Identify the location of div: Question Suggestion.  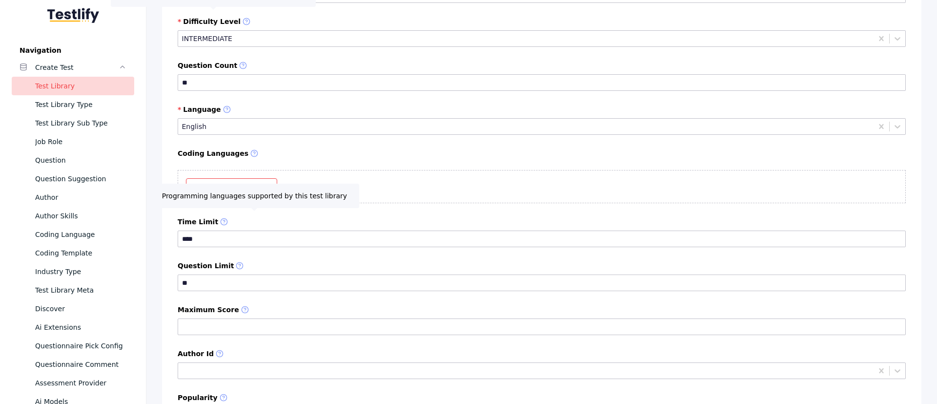
(81, 179).